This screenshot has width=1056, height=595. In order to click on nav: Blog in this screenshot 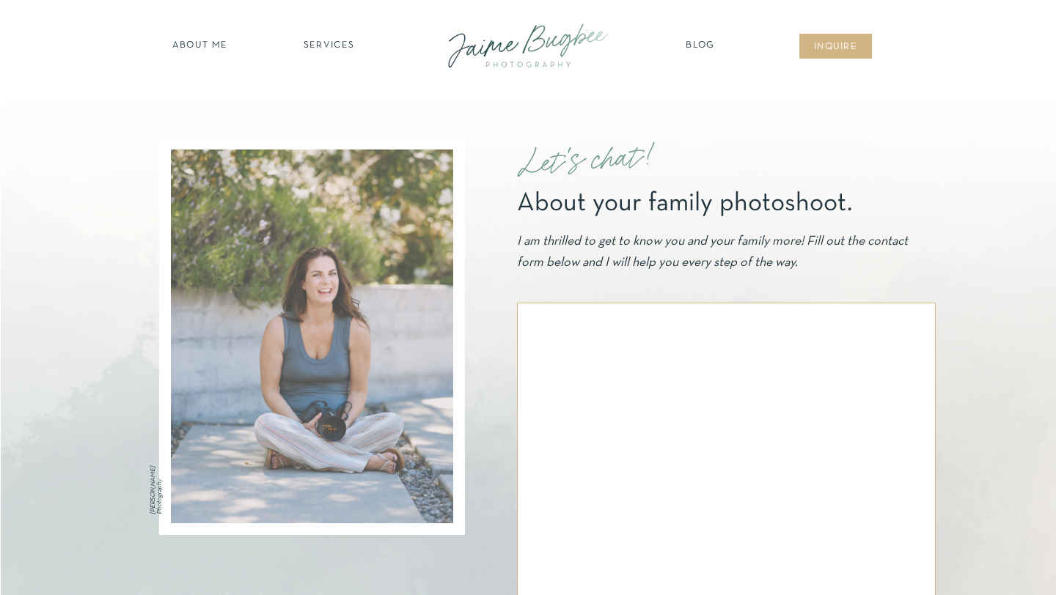, I will do `click(700, 46)`.